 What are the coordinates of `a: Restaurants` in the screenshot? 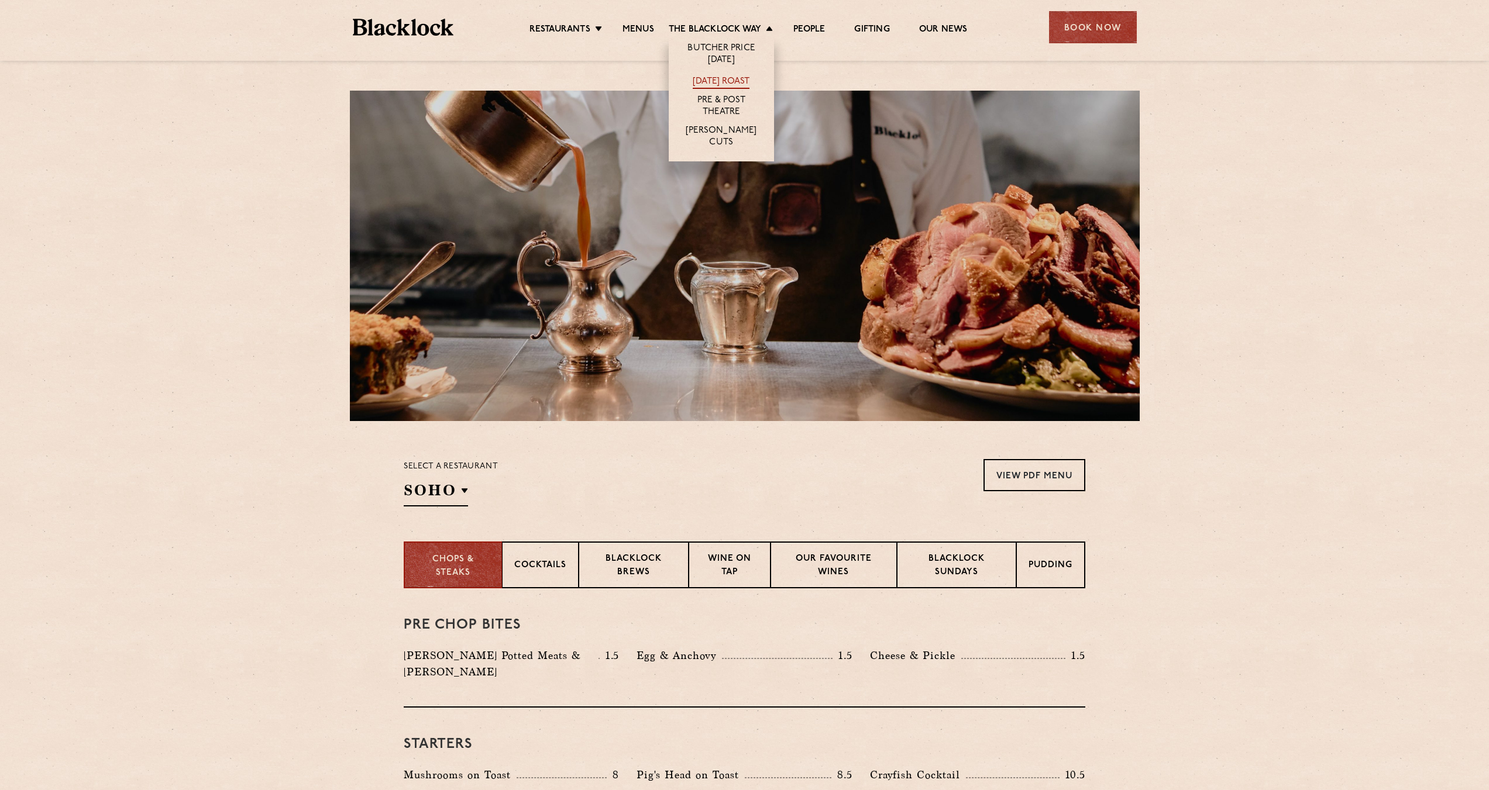 It's located at (560, 30).